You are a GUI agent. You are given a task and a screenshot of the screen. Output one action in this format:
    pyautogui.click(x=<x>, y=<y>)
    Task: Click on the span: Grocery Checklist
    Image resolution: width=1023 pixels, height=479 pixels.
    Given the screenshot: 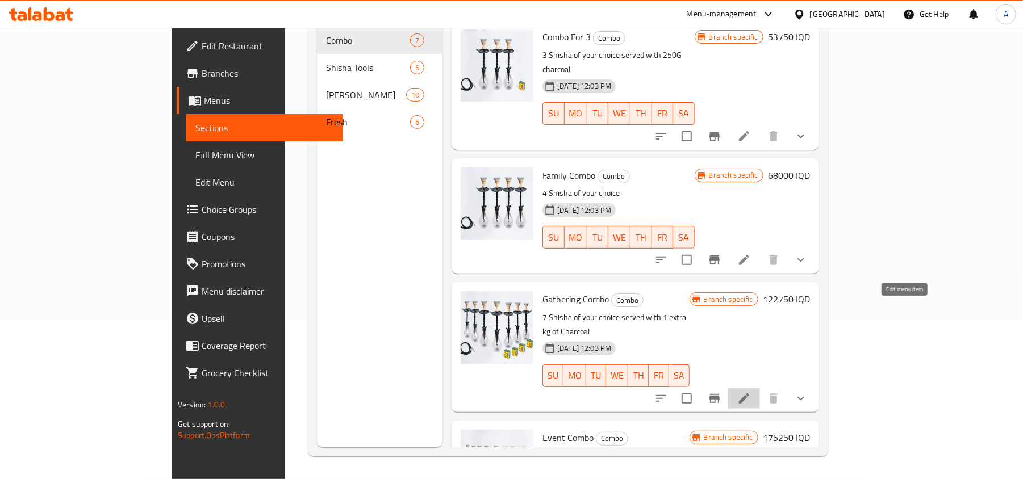 What is the action you would take?
    pyautogui.click(x=267, y=373)
    